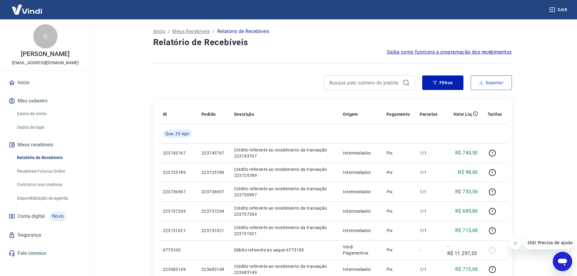  I want to click on p: Valor Líq., so click(463, 114).